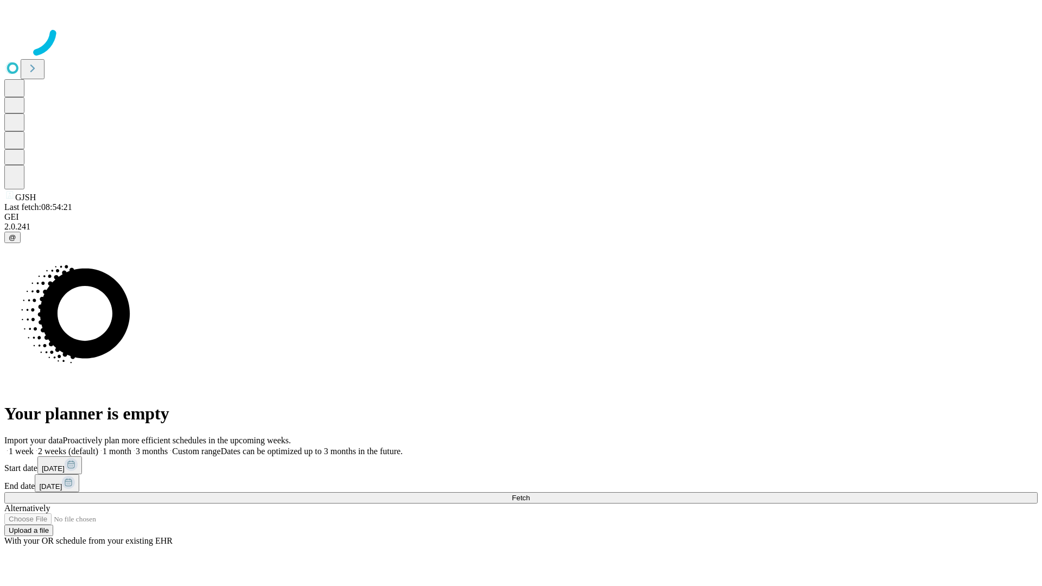 The image size is (1042, 586). Describe the element at coordinates (521, 217) in the screenshot. I see `div: GEI` at that location.